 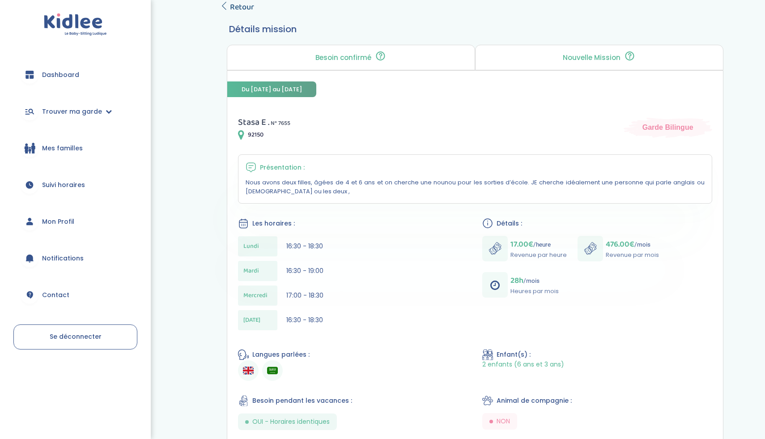 What do you see at coordinates (620, 244) in the screenshot?
I see `span: 476.00€` at bounding box center [620, 244].